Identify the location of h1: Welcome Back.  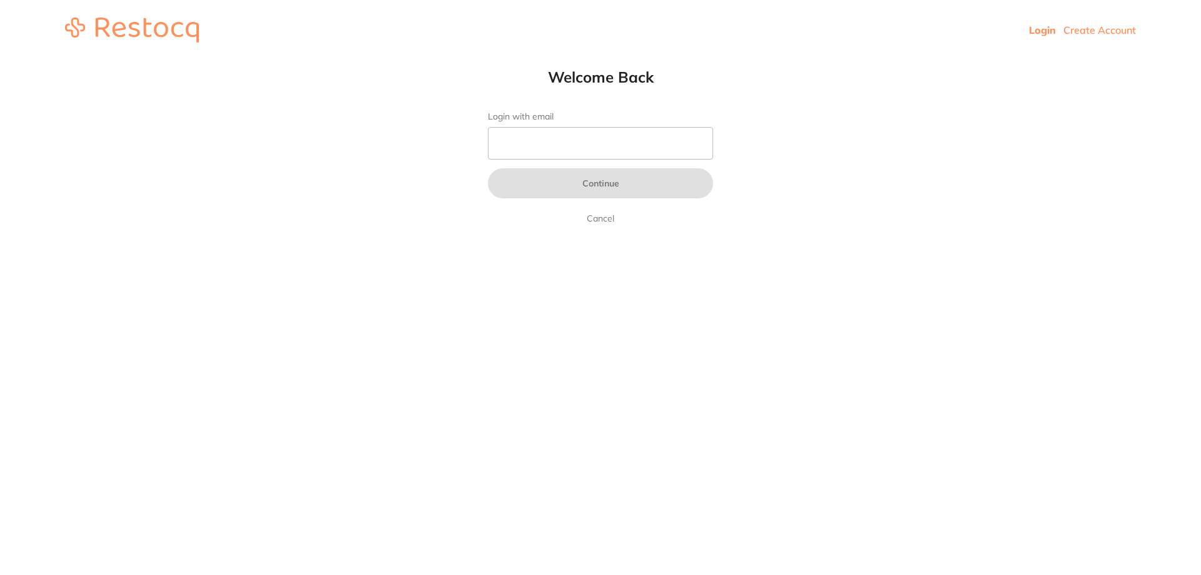
(601, 77).